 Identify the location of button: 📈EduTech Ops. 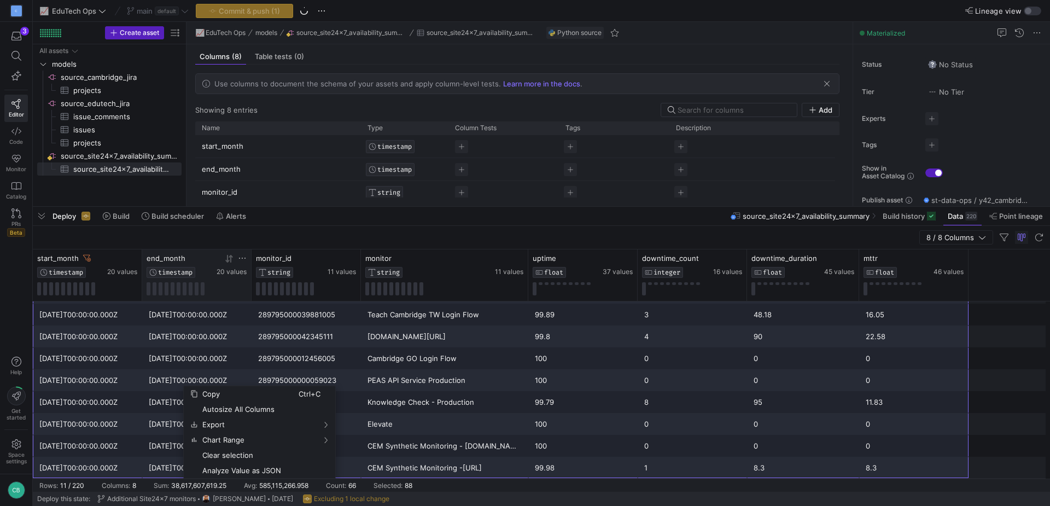
(73, 11).